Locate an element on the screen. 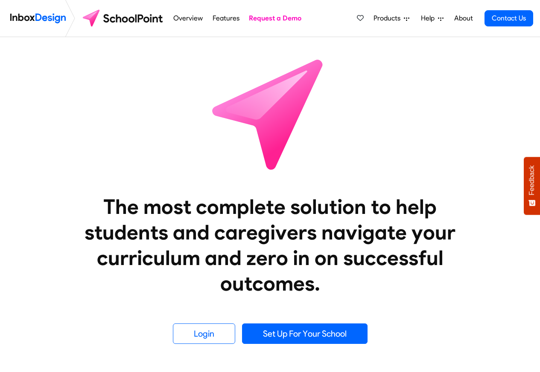 The height and width of the screenshot is (372, 540). span: Help is located at coordinates (429, 18).